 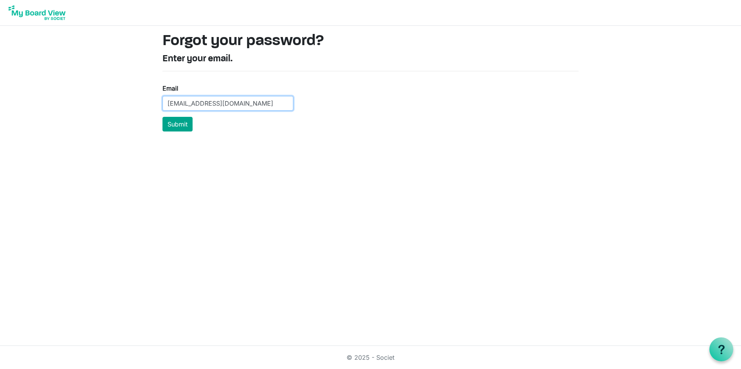 I want to click on label: Email, so click(x=170, y=88).